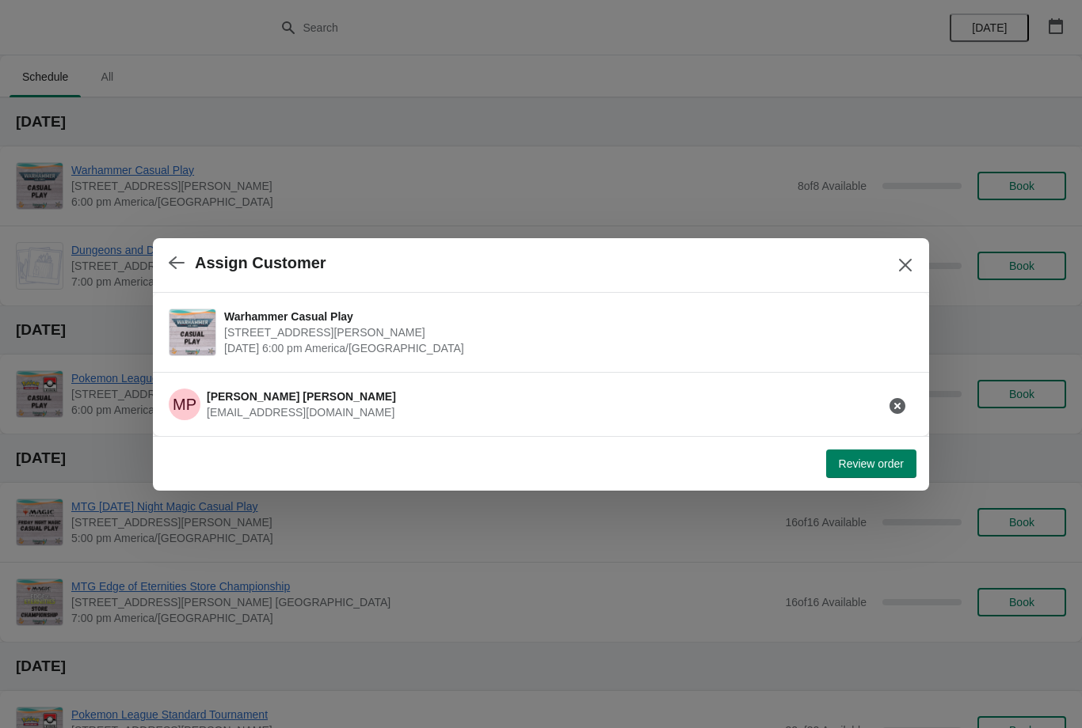  I want to click on button: Close, so click(905, 265).